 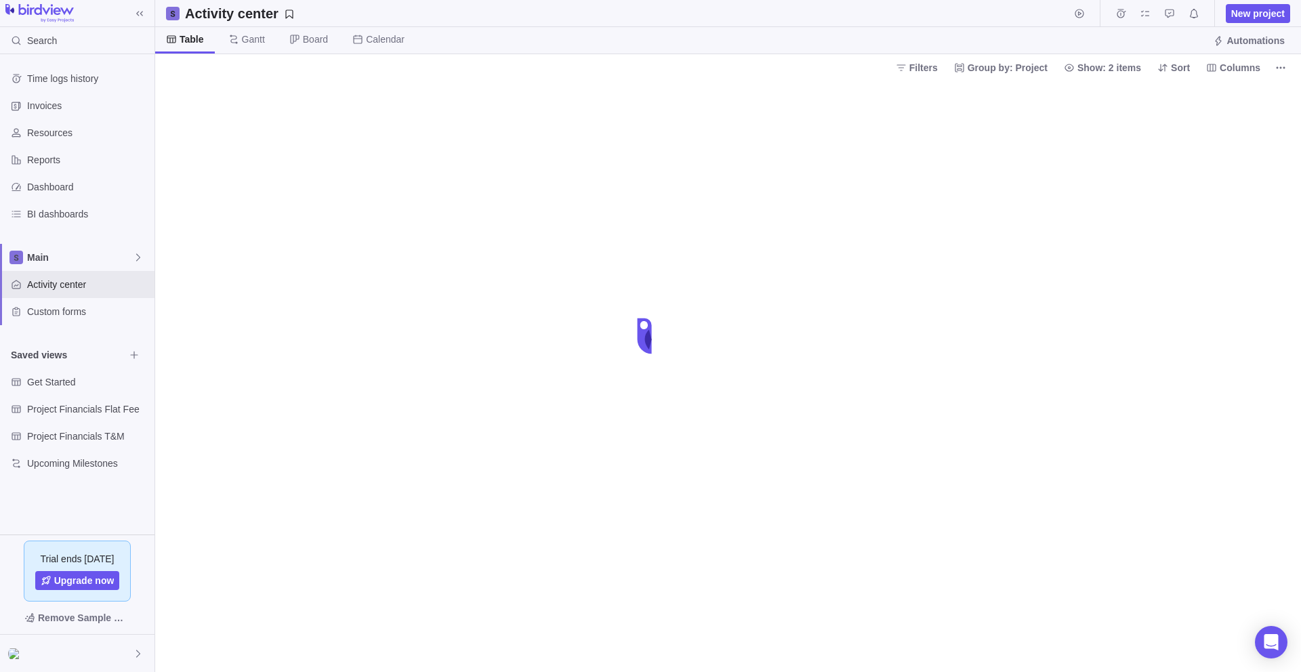 What do you see at coordinates (88, 382) in the screenshot?
I see `span: Get Started` at bounding box center [88, 382].